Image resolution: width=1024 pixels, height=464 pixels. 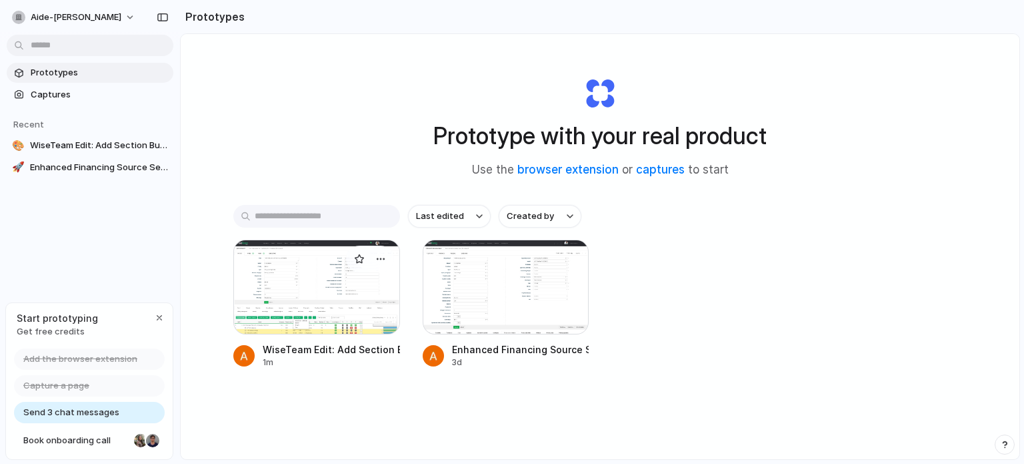 What do you see at coordinates (141, 440) in the screenshot?
I see `div: Nicole Kubica` at bounding box center [141, 440].